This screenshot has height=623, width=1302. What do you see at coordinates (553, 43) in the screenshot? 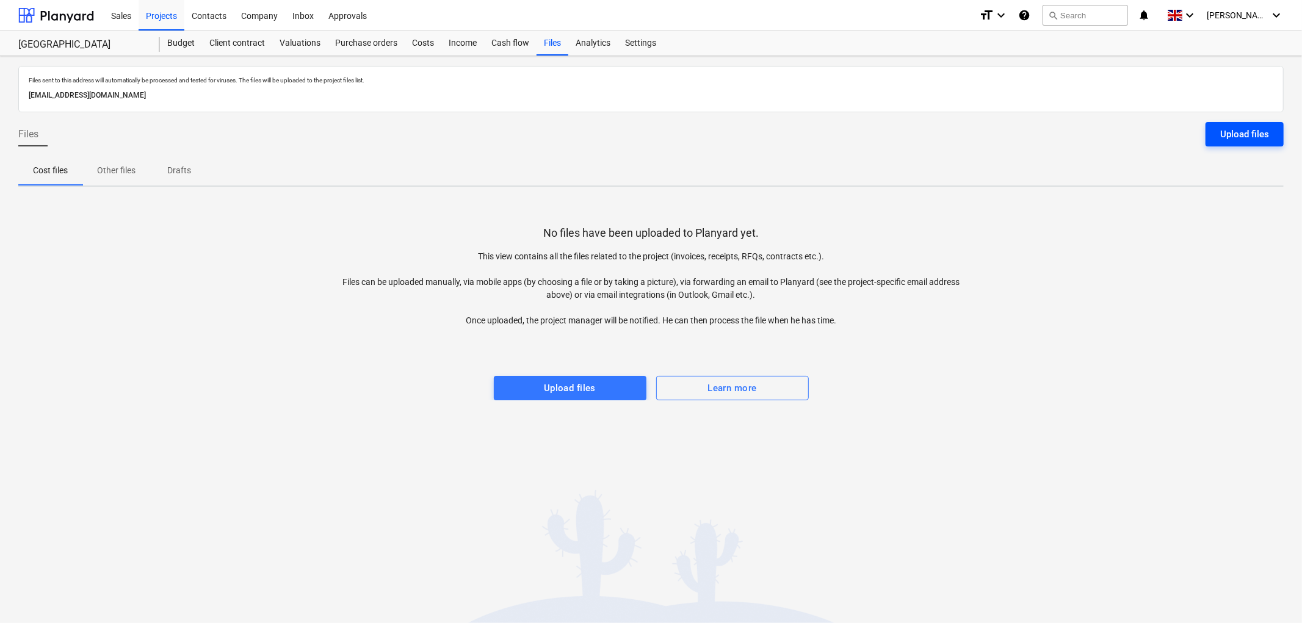
I see `a: Files` at bounding box center [553, 43].